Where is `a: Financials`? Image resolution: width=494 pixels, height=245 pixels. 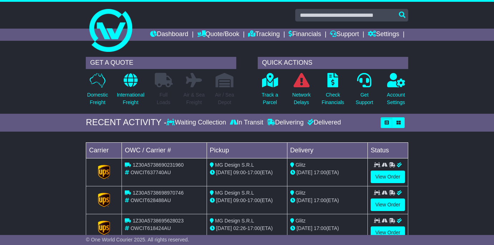
a: Financials is located at coordinates (305, 35).